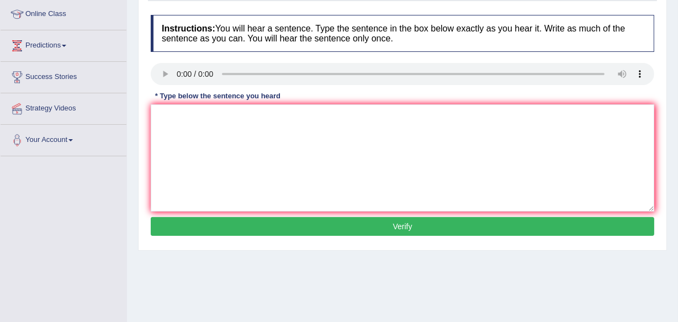 This screenshot has height=322, width=678. What do you see at coordinates (63, 76) in the screenshot?
I see `a: Success Stories` at bounding box center [63, 76].